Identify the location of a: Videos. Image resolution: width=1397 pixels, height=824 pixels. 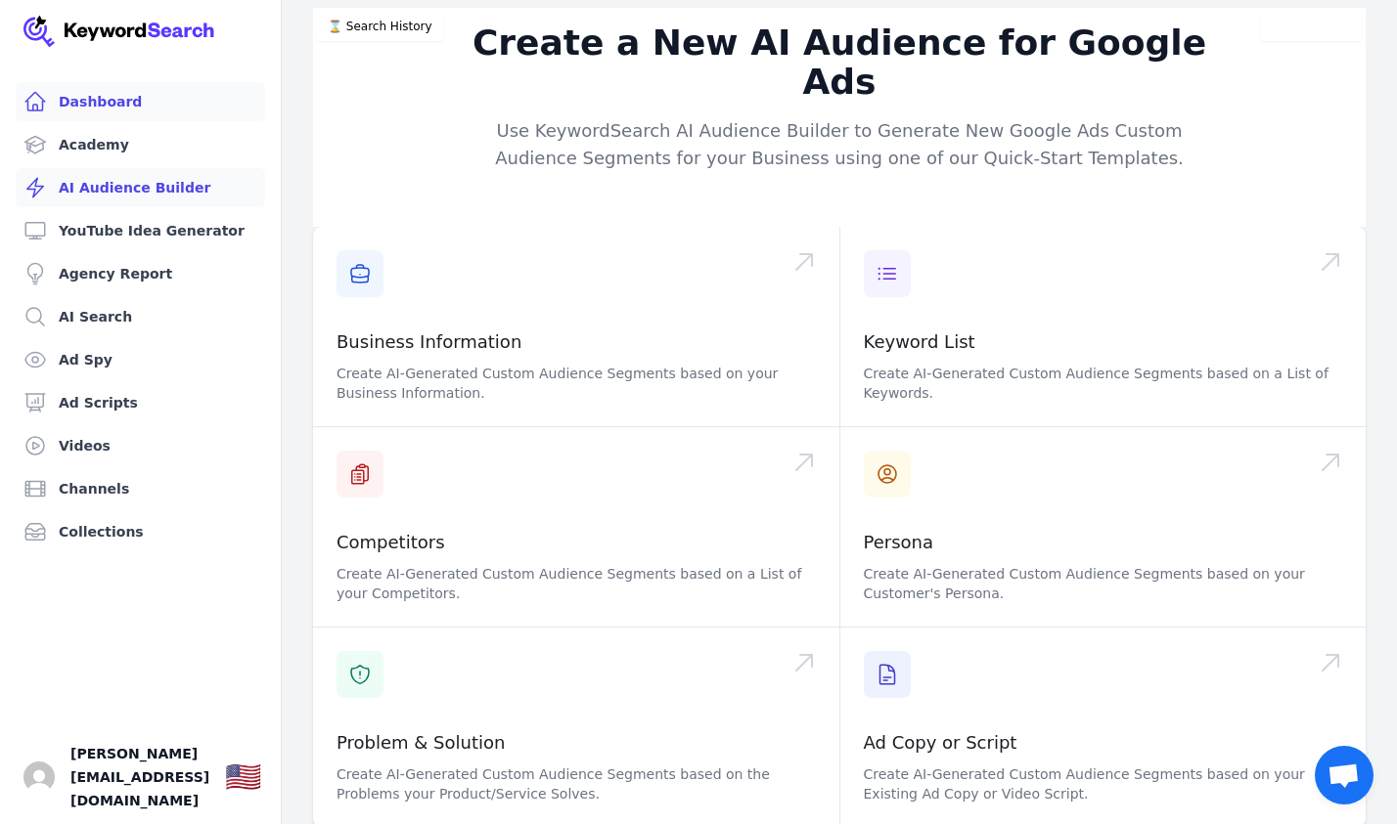
(140, 446).